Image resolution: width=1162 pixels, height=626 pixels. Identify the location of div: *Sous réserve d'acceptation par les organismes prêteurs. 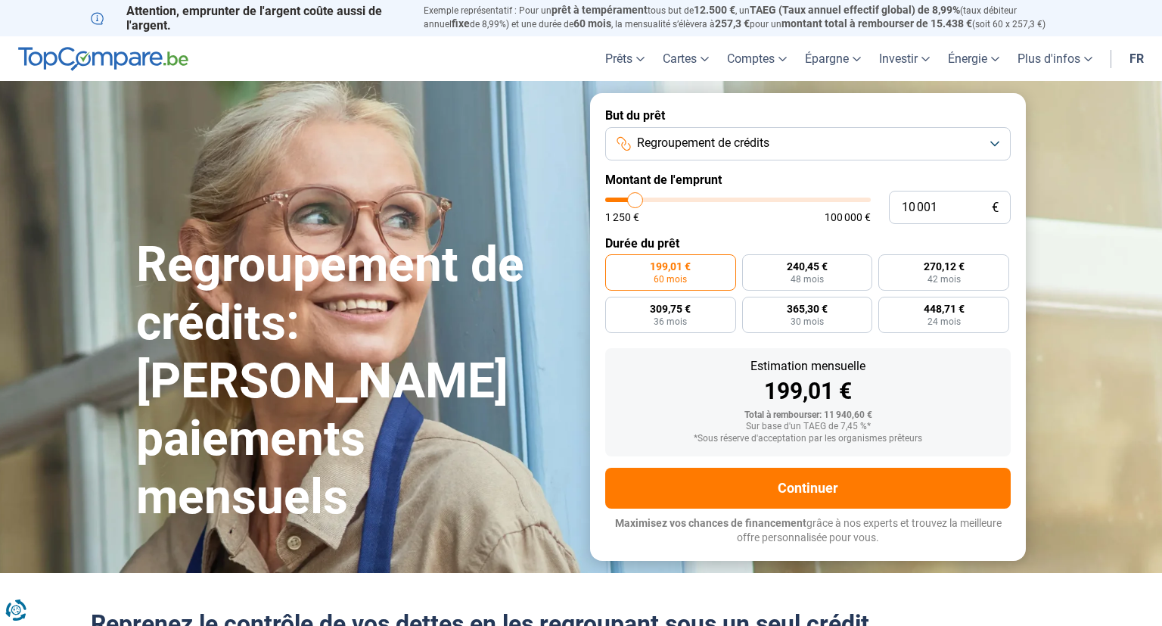
(808, 439).